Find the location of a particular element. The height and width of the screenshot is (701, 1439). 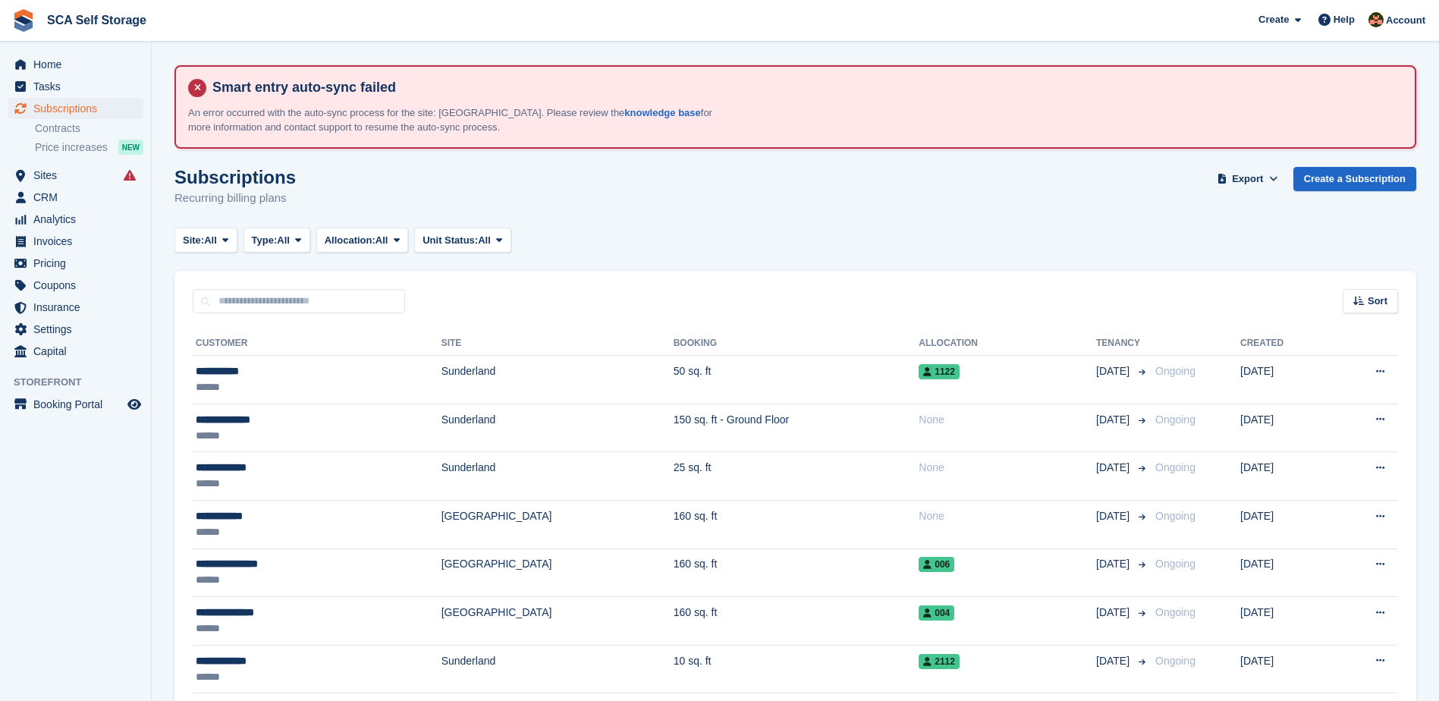

p: Recurring billing plans is located at coordinates (235, 198).